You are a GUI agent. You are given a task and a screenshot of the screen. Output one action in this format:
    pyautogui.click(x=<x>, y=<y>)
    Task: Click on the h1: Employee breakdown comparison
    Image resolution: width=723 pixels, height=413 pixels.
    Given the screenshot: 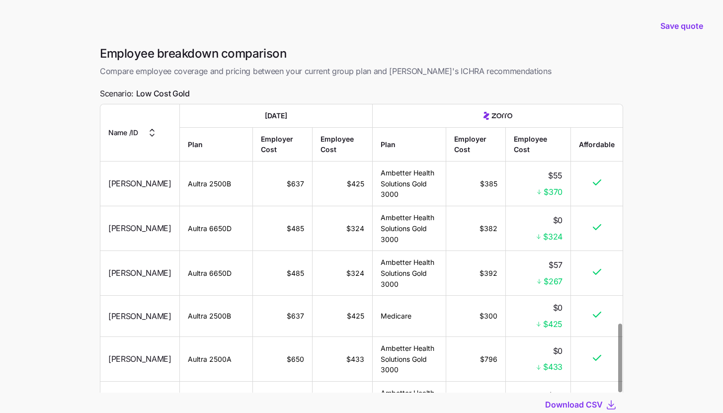 What is the action you would take?
    pyautogui.click(x=361, y=53)
    